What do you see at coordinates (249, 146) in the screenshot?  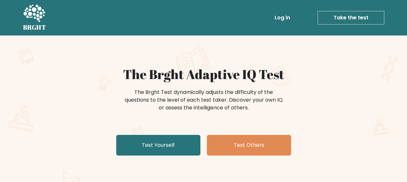 I see `a: Test Others` at bounding box center [249, 146].